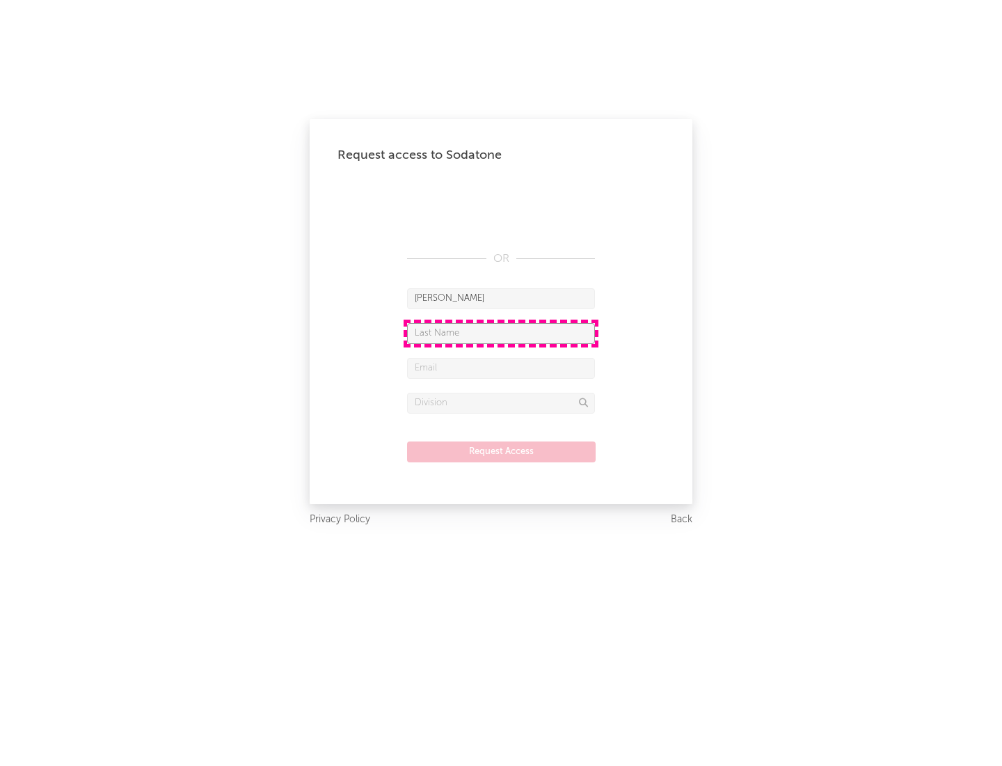  Describe the element at coordinates (501, 299) in the screenshot. I see `input: First Name` at that location.